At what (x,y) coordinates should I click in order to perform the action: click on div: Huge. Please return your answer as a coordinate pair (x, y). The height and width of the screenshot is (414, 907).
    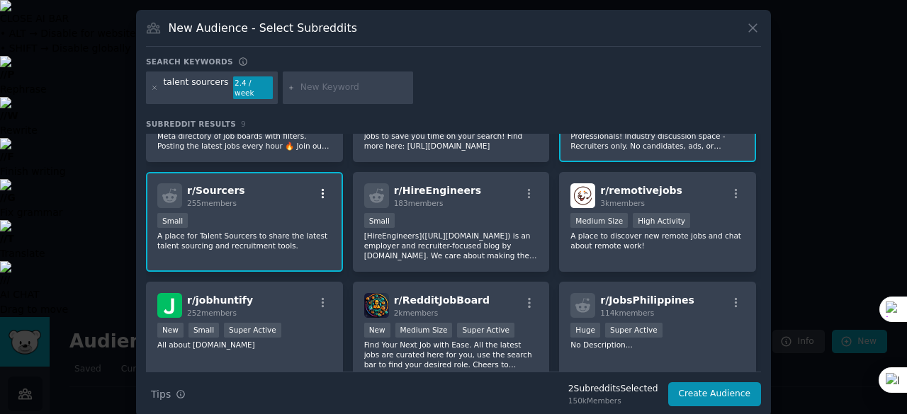
    Looking at the image, I should click on (585, 330).